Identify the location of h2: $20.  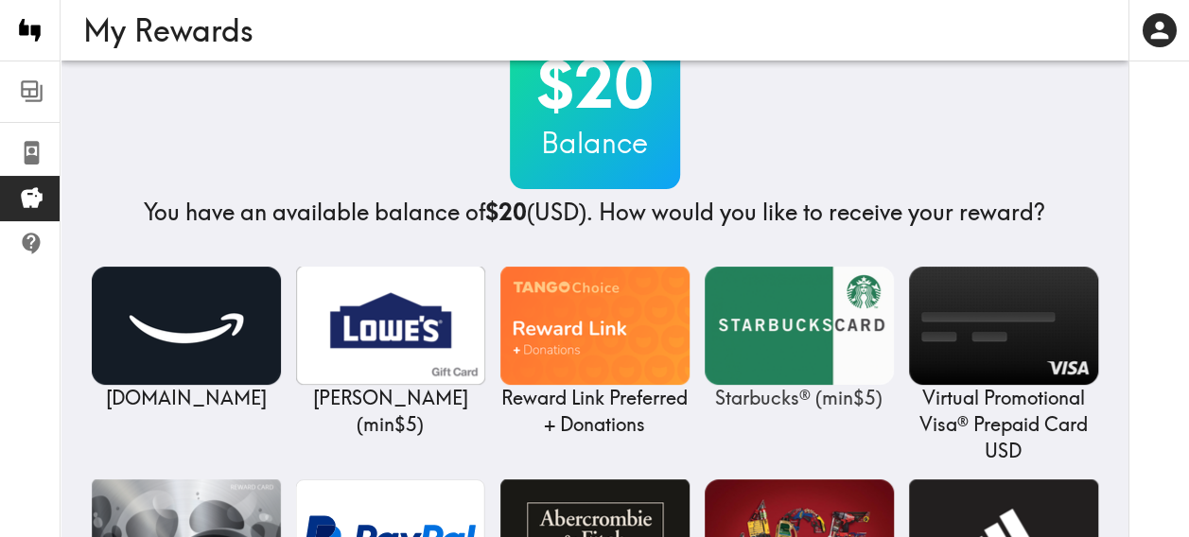
(595, 84).